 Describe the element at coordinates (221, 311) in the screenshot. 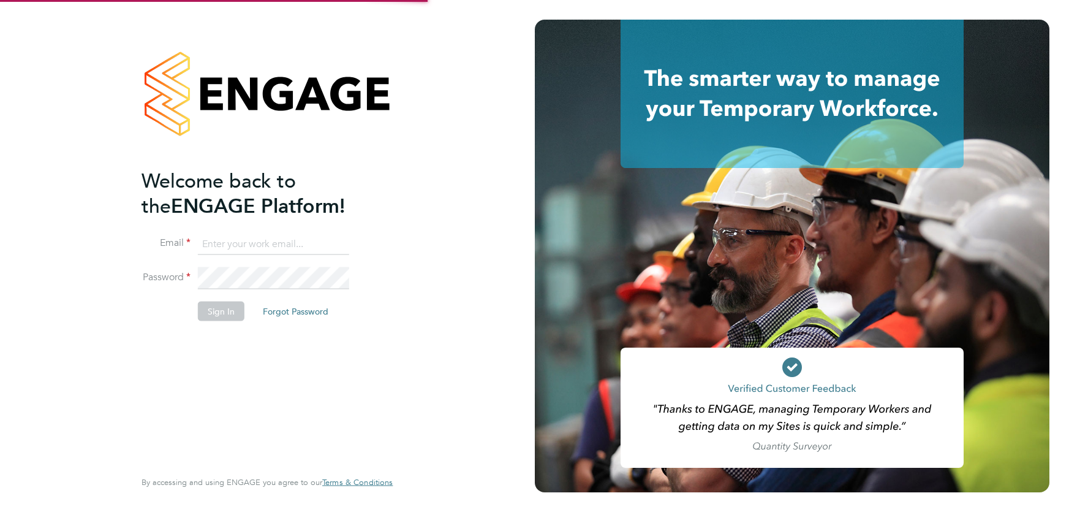

I see `button: Sign In` at that location.